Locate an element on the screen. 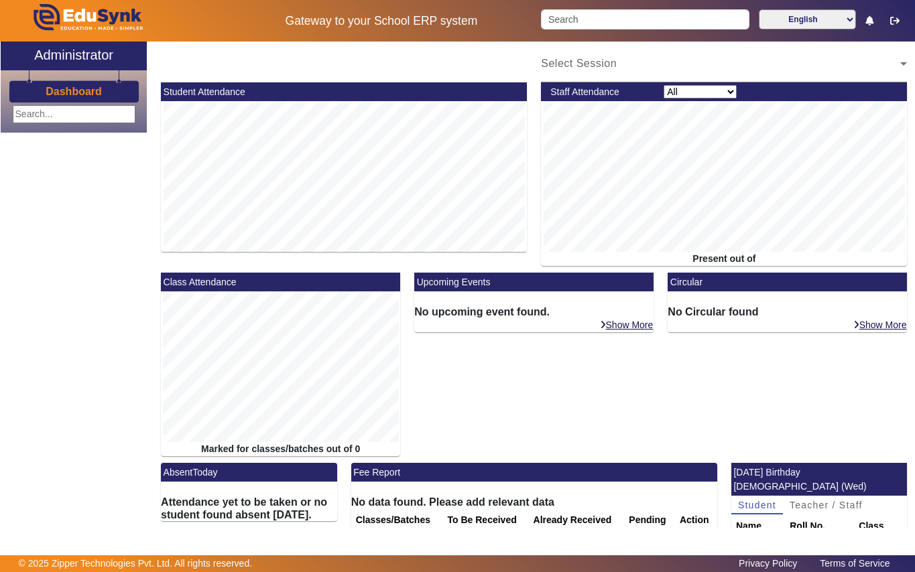  a: Dashboard is located at coordinates (74, 91).